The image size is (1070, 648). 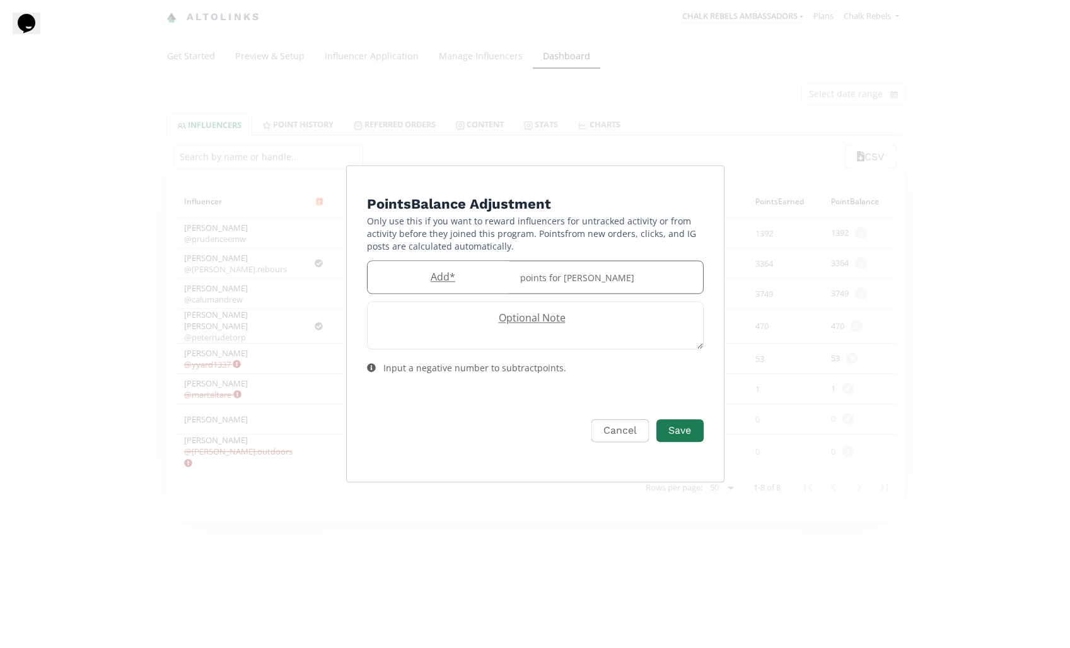 I want to click on label: Optional Note, so click(x=529, y=318).